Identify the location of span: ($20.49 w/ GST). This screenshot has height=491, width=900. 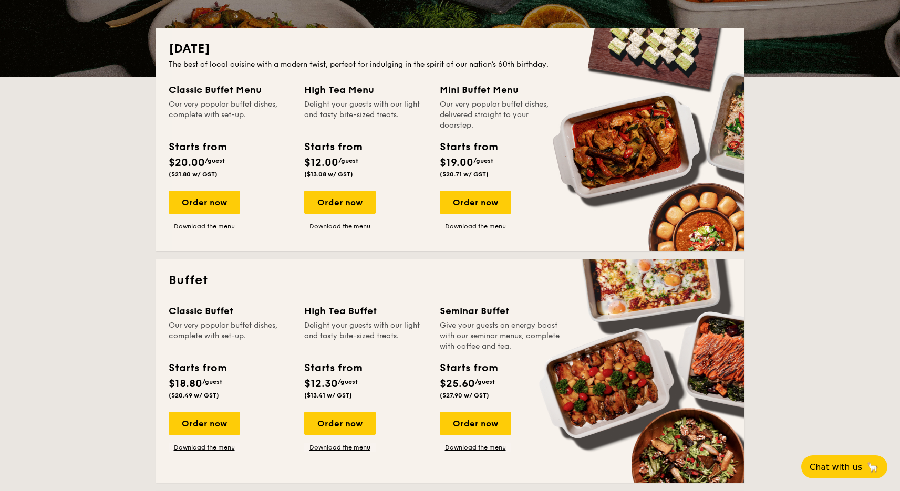
(194, 396).